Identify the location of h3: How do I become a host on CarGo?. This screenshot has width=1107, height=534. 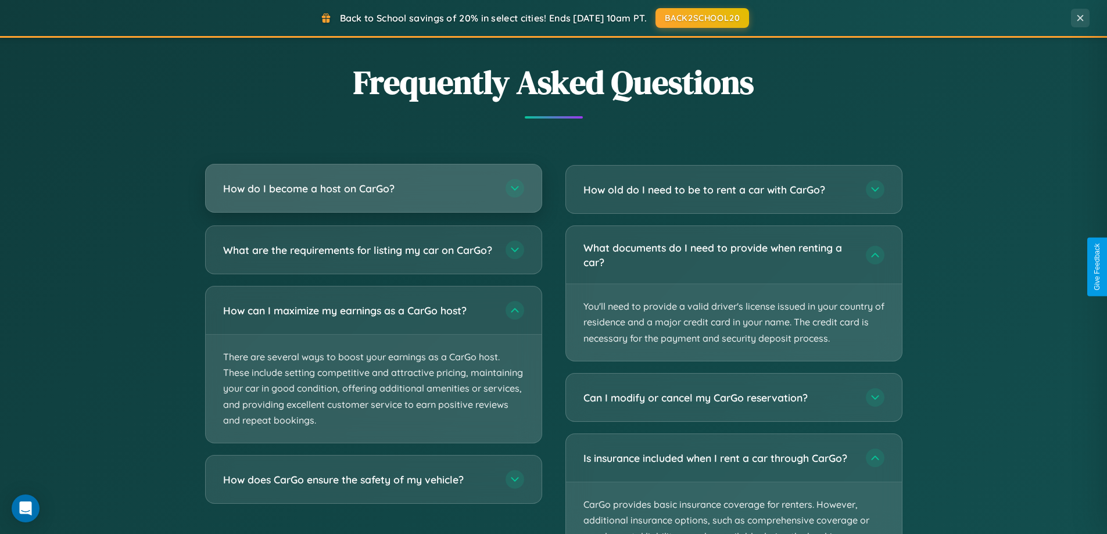
(359, 188).